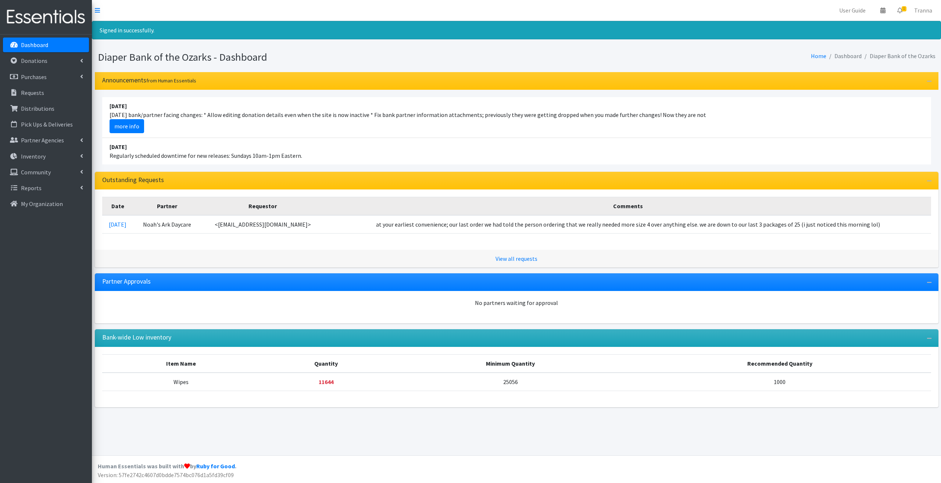 This screenshot has width=941, height=483. What do you see at coordinates (46, 156) in the screenshot?
I see `a: Inventory` at bounding box center [46, 156].